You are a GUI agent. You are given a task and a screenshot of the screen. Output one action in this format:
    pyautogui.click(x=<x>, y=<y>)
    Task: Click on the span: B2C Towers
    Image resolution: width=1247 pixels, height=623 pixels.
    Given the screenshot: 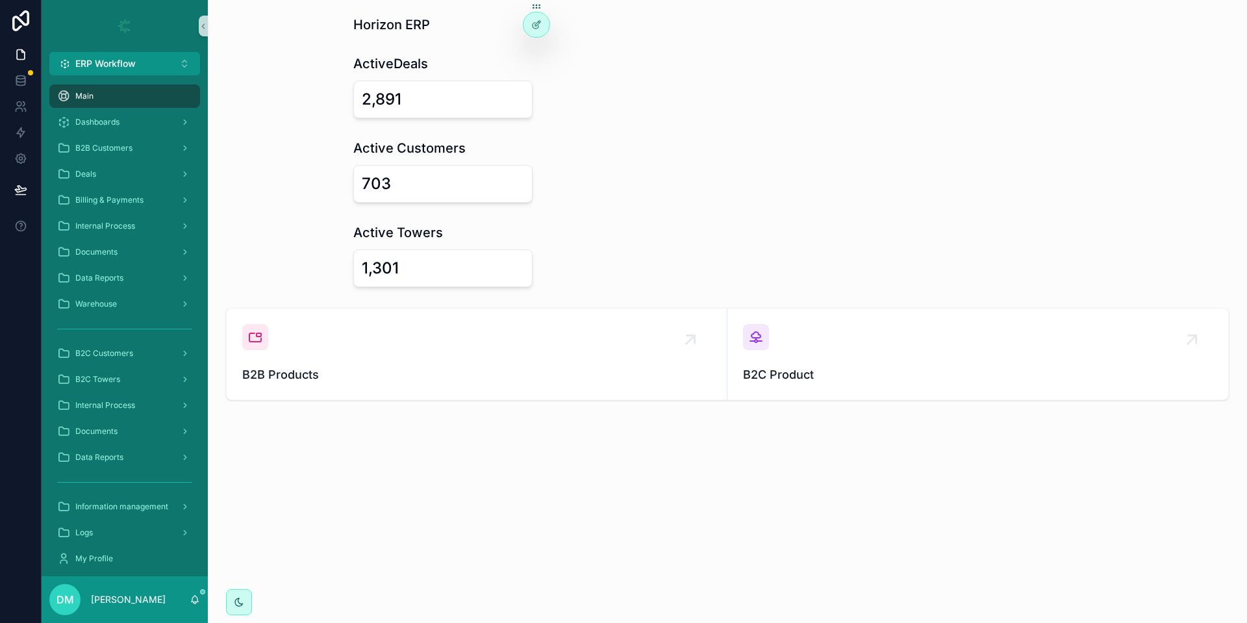 What is the action you would take?
    pyautogui.click(x=97, y=379)
    